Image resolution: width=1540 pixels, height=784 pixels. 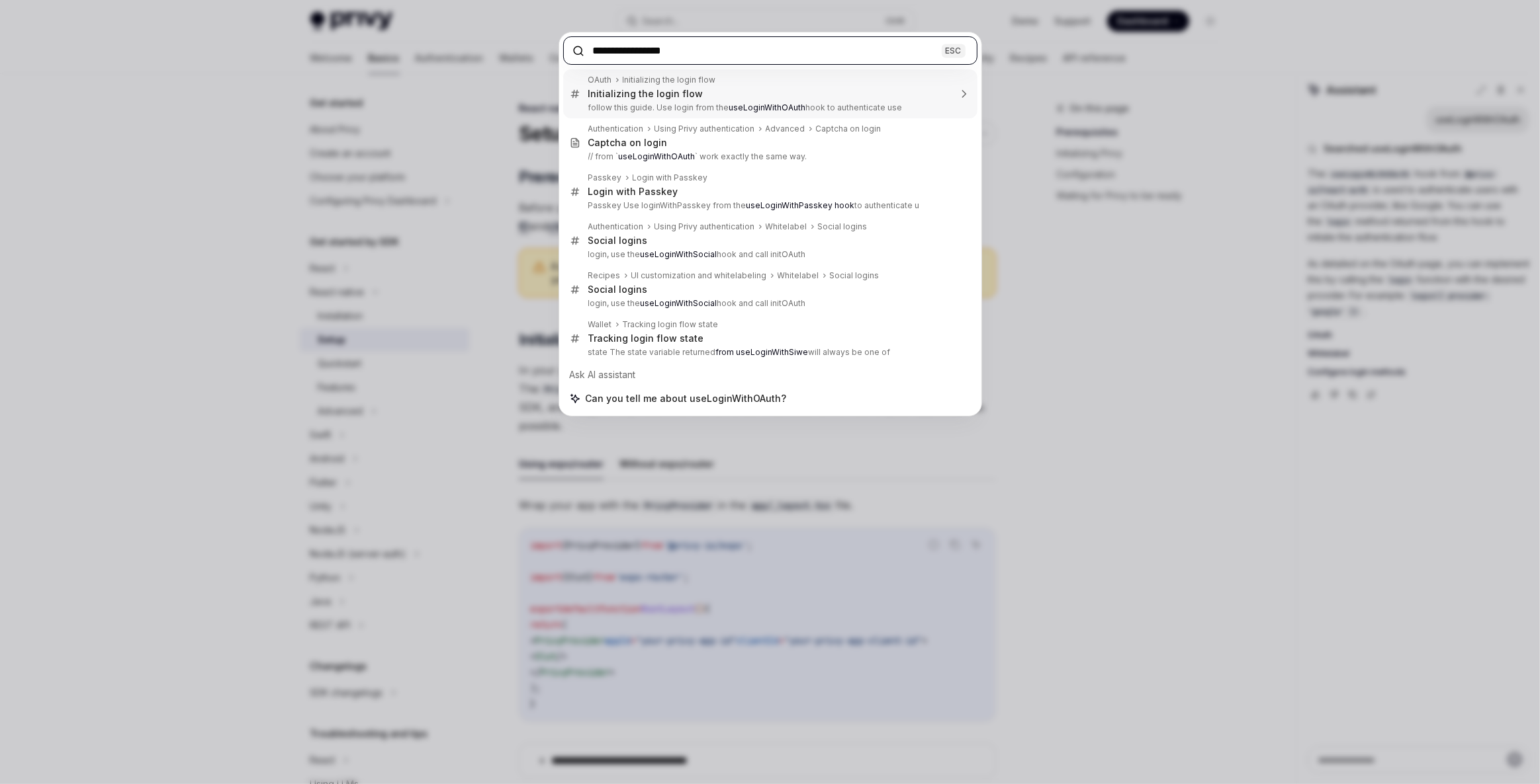 What do you see at coordinates (604, 276) in the screenshot?
I see `div: Recipes` at bounding box center [604, 276].